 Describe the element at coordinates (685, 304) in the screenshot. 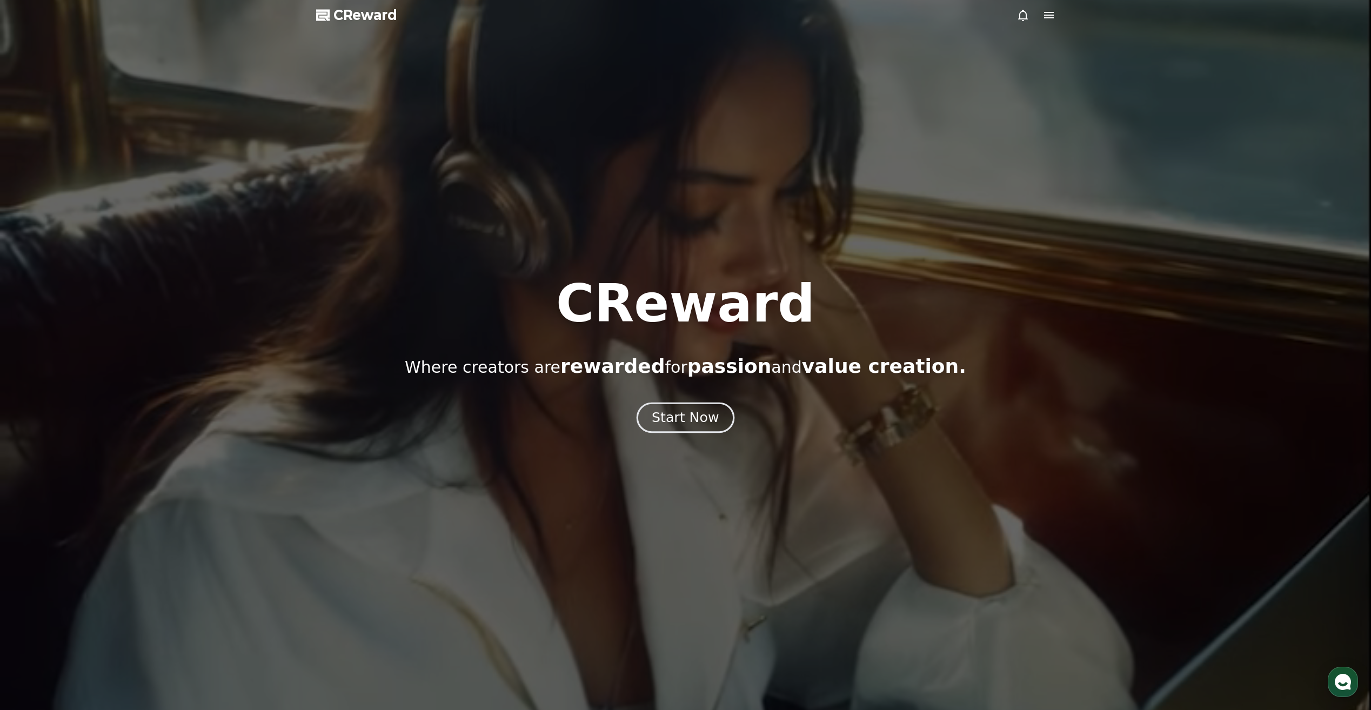

I see `h1: CReward` at that location.